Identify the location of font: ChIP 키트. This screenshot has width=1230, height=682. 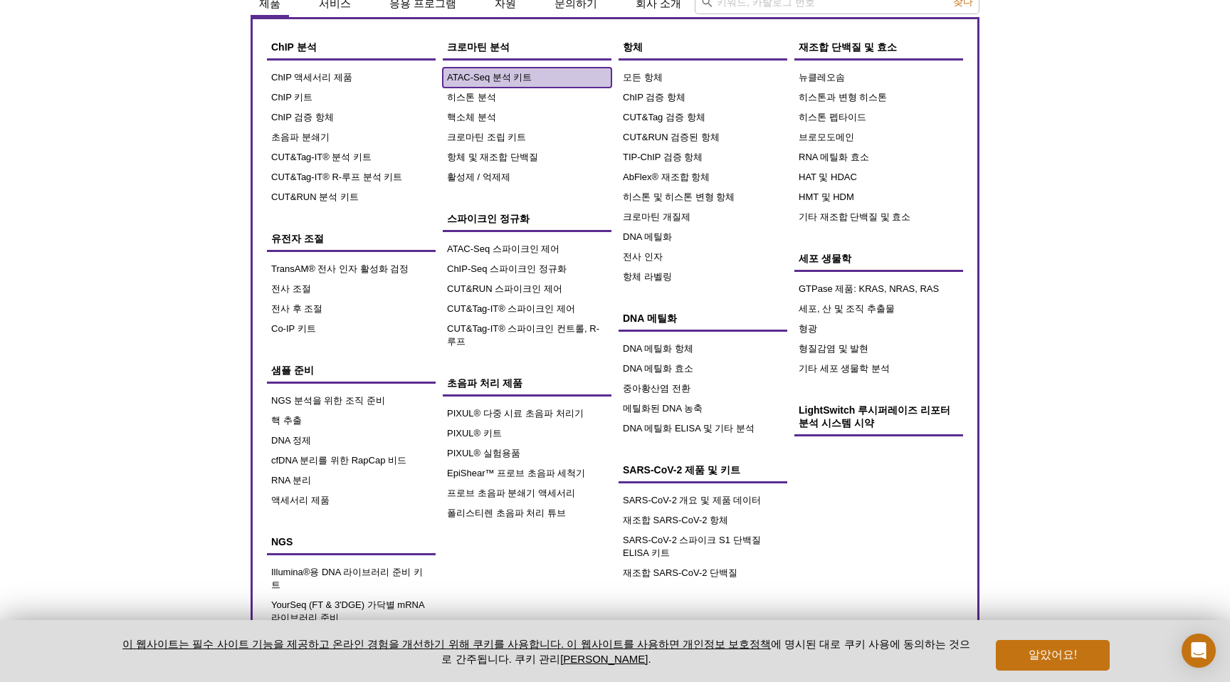
(292, 97).